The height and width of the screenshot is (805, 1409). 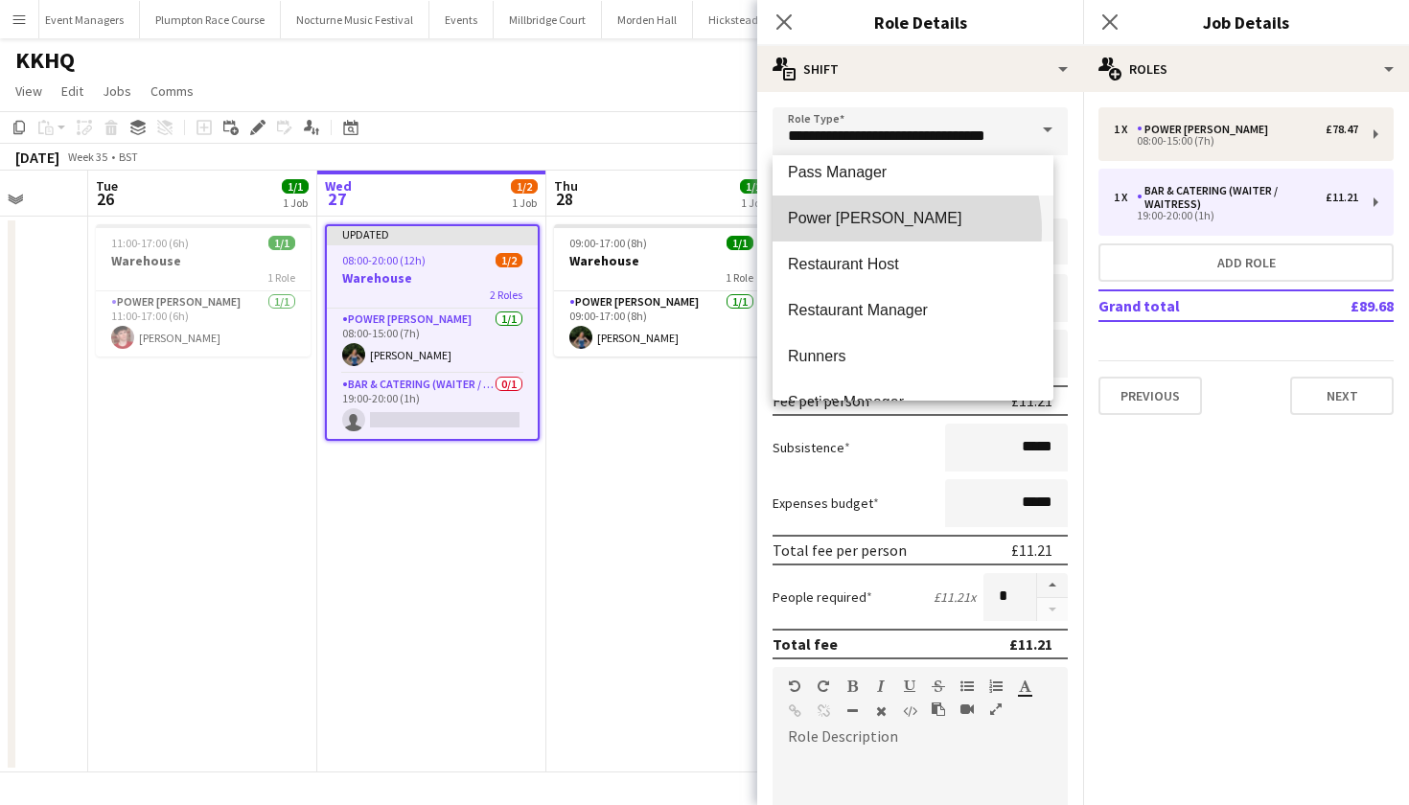 I want to click on button: Text Color, so click(x=1025, y=686).